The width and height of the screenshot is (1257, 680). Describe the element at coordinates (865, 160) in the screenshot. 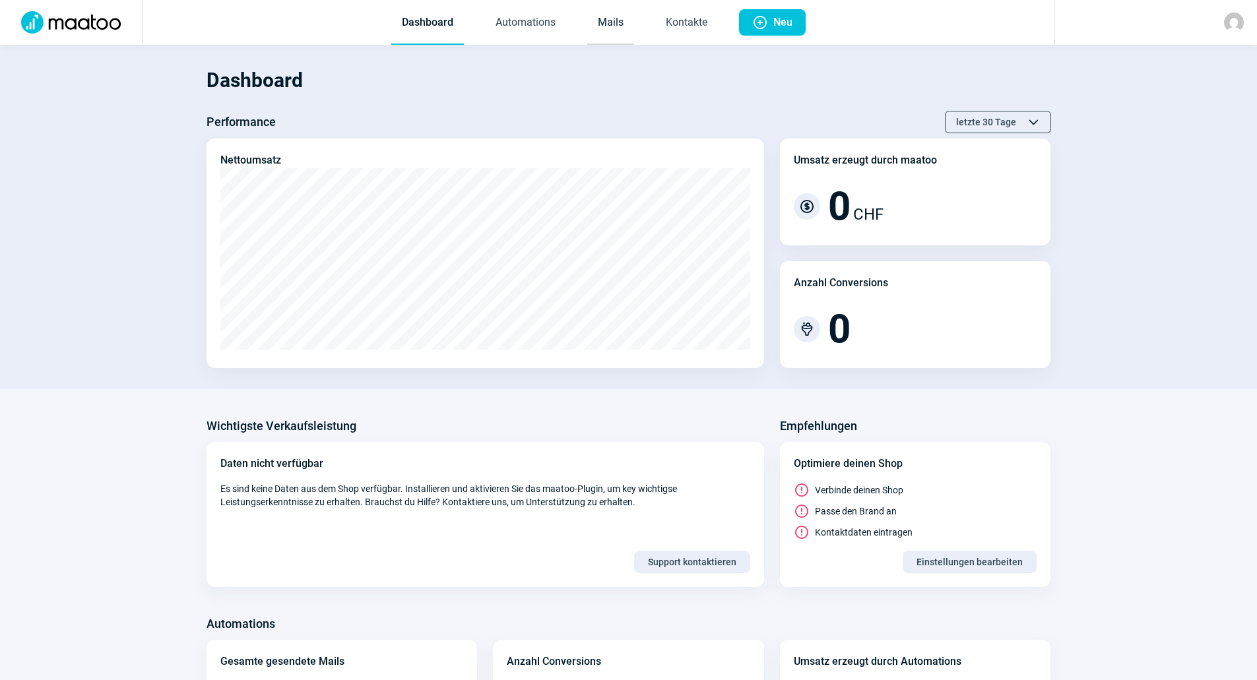

I see `div: Umsatz erzeugt durch maatoo` at that location.